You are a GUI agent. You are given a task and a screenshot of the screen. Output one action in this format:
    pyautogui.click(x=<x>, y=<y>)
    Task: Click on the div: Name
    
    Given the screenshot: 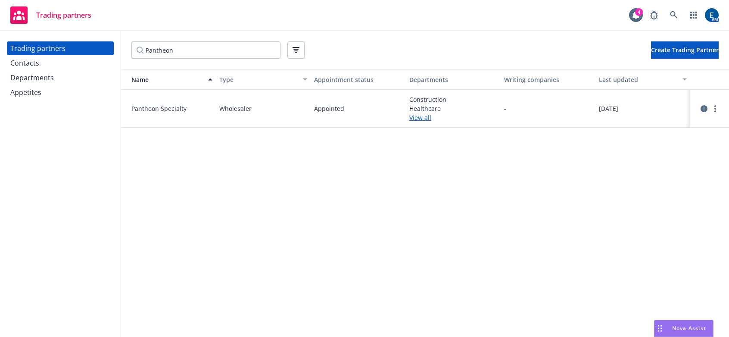 What is the action you would take?
    pyautogui.click(x=164, y=79)
    